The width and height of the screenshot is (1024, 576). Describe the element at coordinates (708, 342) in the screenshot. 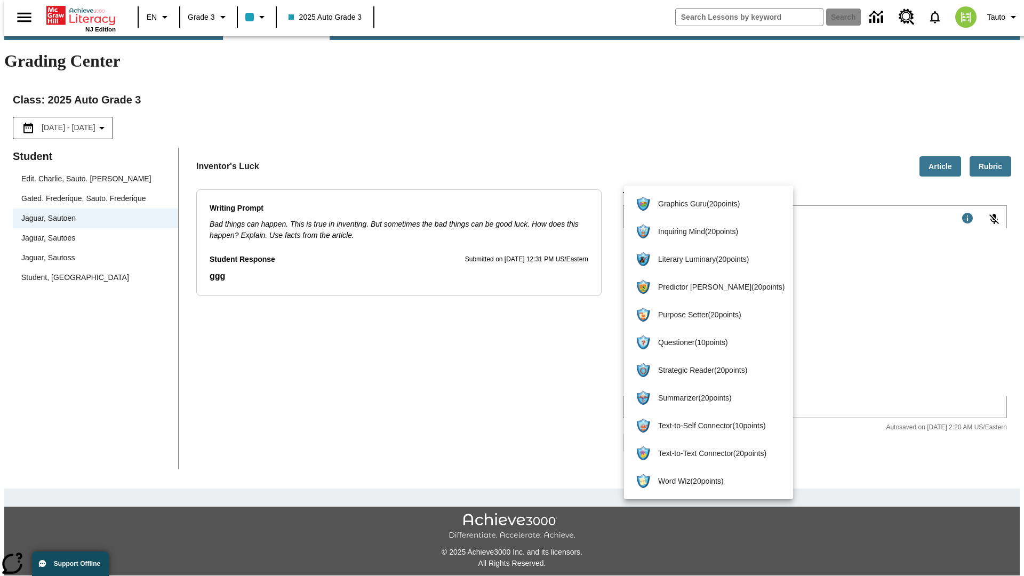

I see `ul: Achievements` at that location.